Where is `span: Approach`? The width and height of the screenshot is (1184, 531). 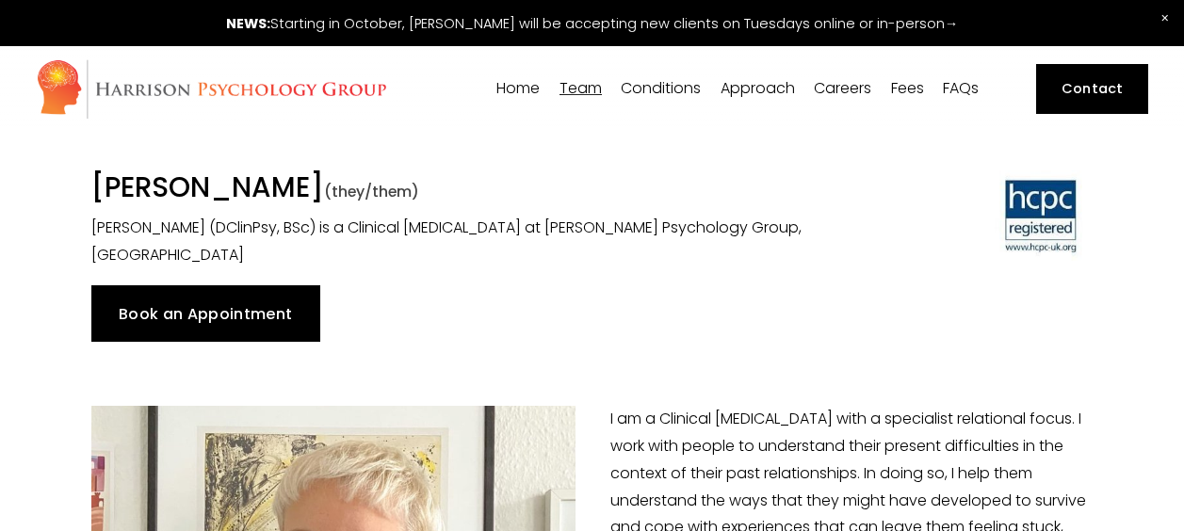 span: Approach is located at coordinates (757, 89).